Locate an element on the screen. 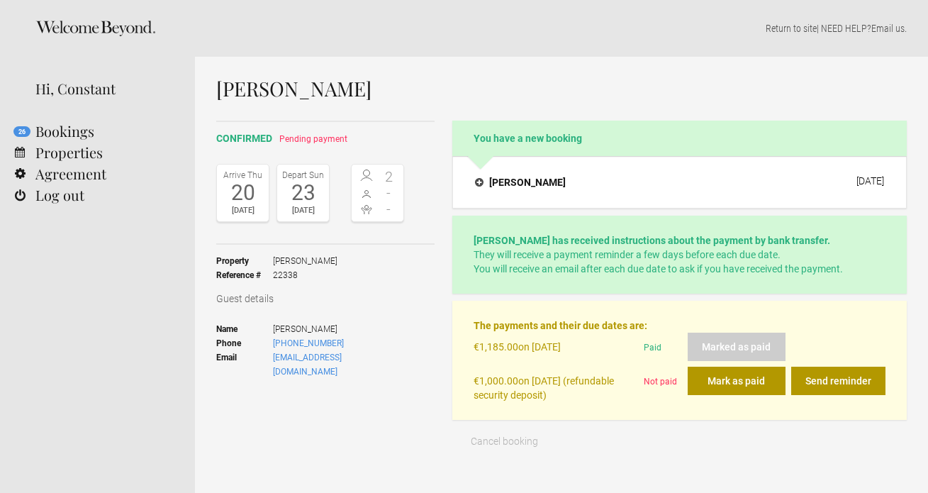 The width and height of the screenshot is (928, 493). strong: Name is located at coordinates (245, 329).